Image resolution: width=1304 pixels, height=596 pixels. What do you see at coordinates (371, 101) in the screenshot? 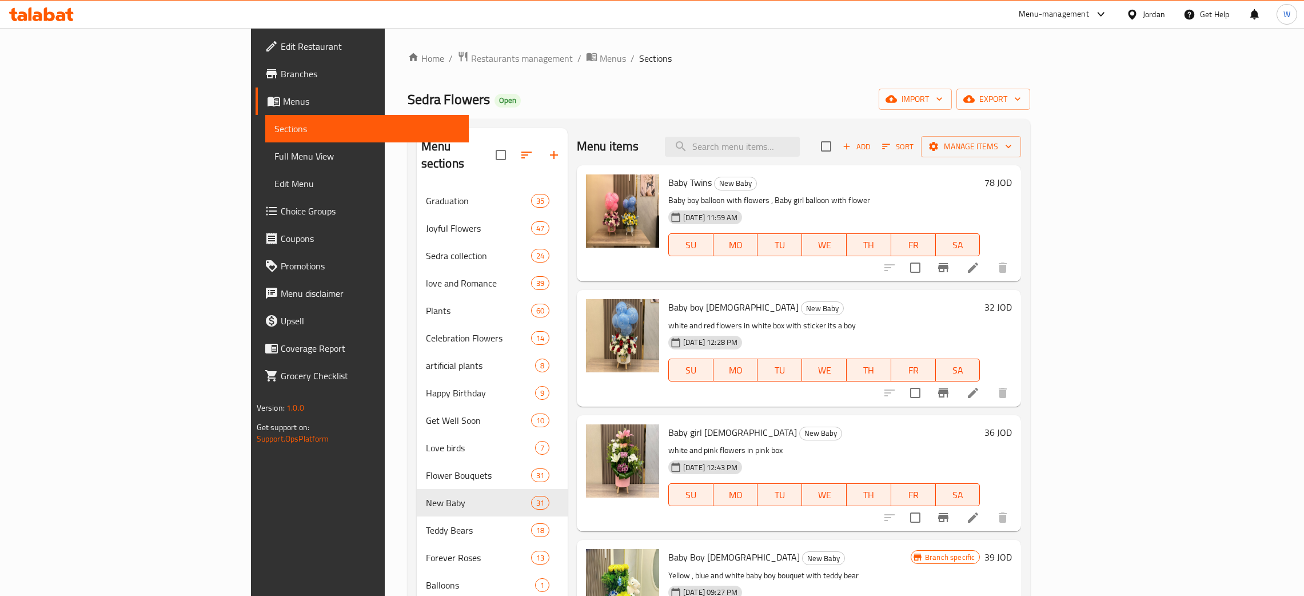
I see `span: Menus` at bounding box center [371, 101].